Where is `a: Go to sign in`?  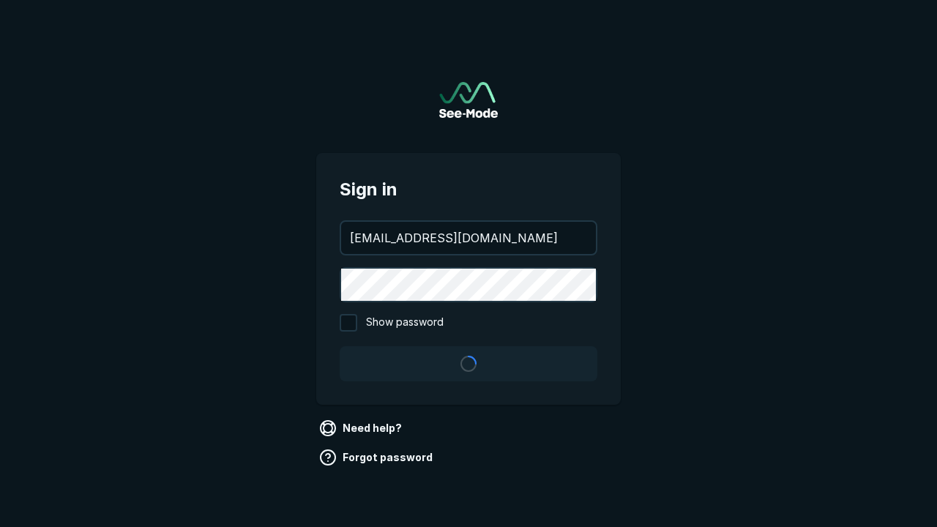 a: Go to sign in is located at coordinates (469, 100).